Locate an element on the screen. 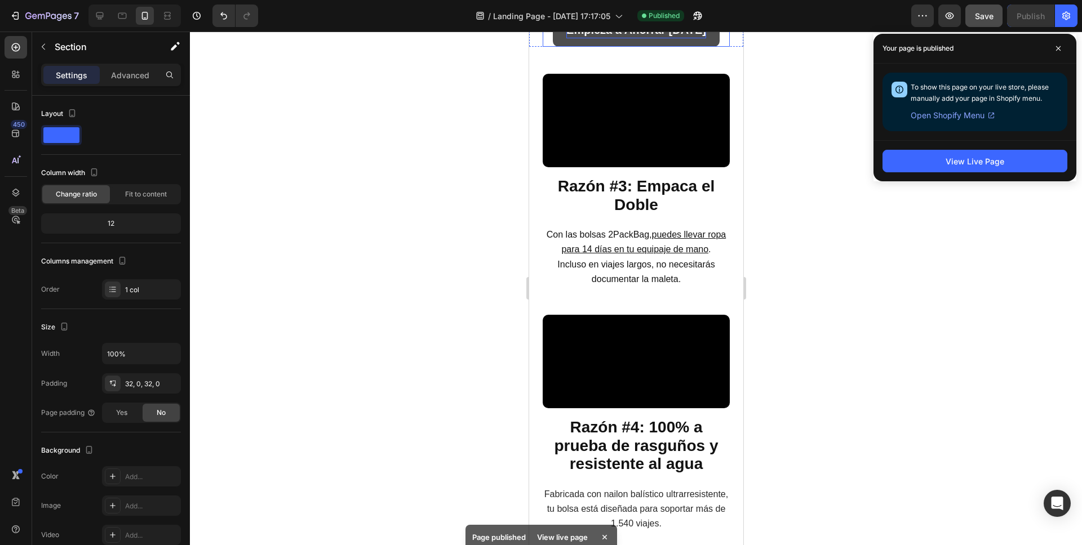  input: Auto is located at coordinates (141, 354).